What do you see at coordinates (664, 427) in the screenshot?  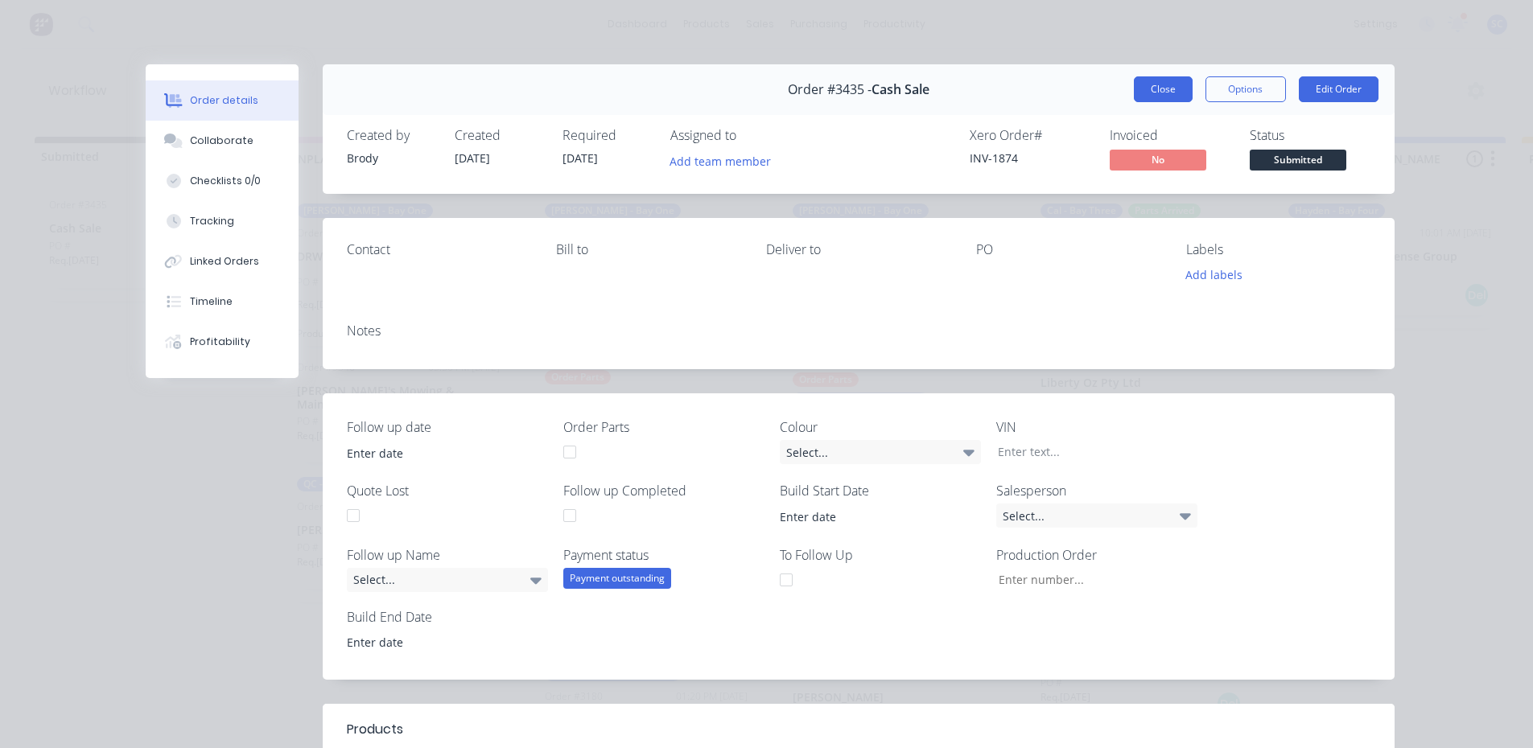 I see `label: Order Parts` at bounding box center [664, 427].